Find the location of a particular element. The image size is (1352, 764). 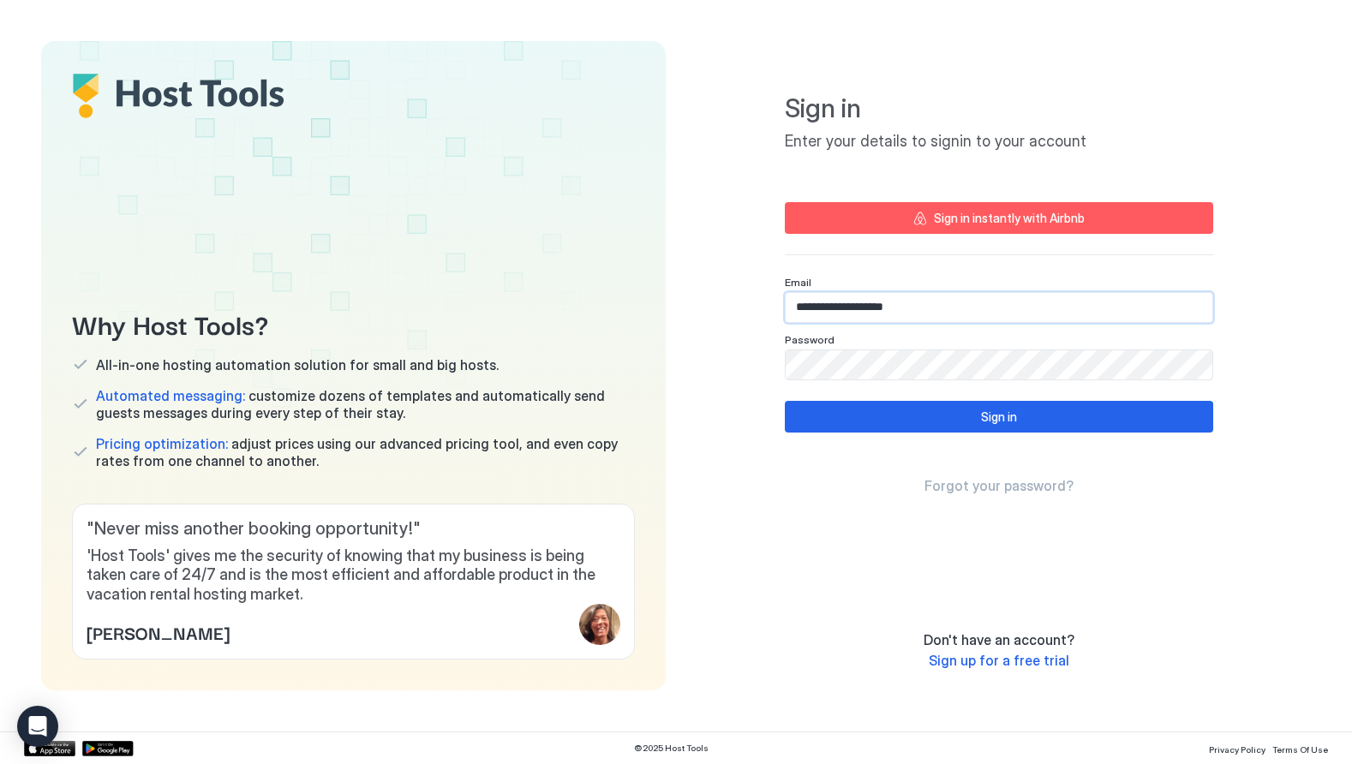

span: " Never miss another booking opportunity! " is located at coordinates (353, 529).